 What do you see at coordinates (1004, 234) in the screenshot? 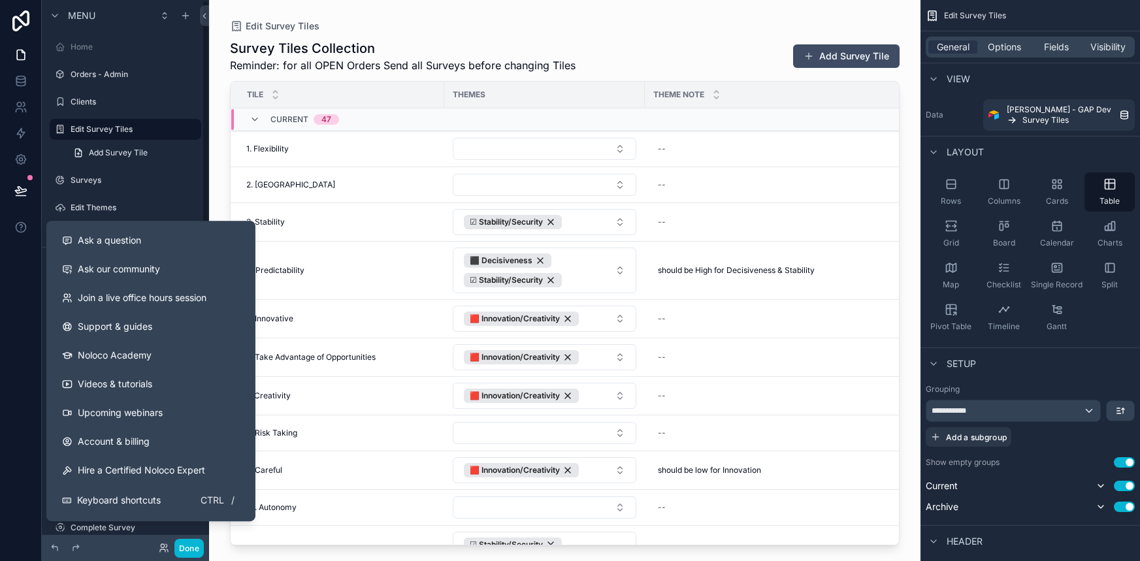
I see `button: Board` at bounding box center [1004, 234].